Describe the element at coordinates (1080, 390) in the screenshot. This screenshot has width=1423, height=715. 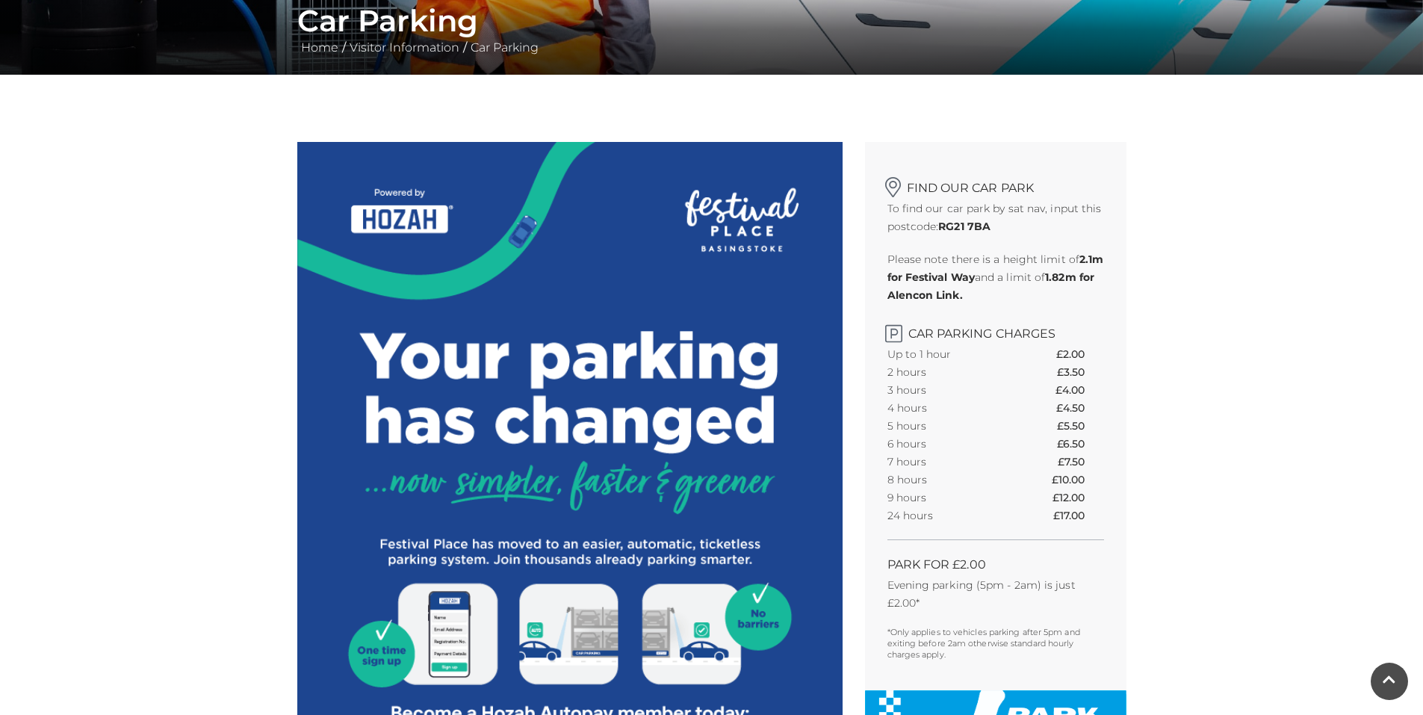
I see `th: £4.00` at that location.